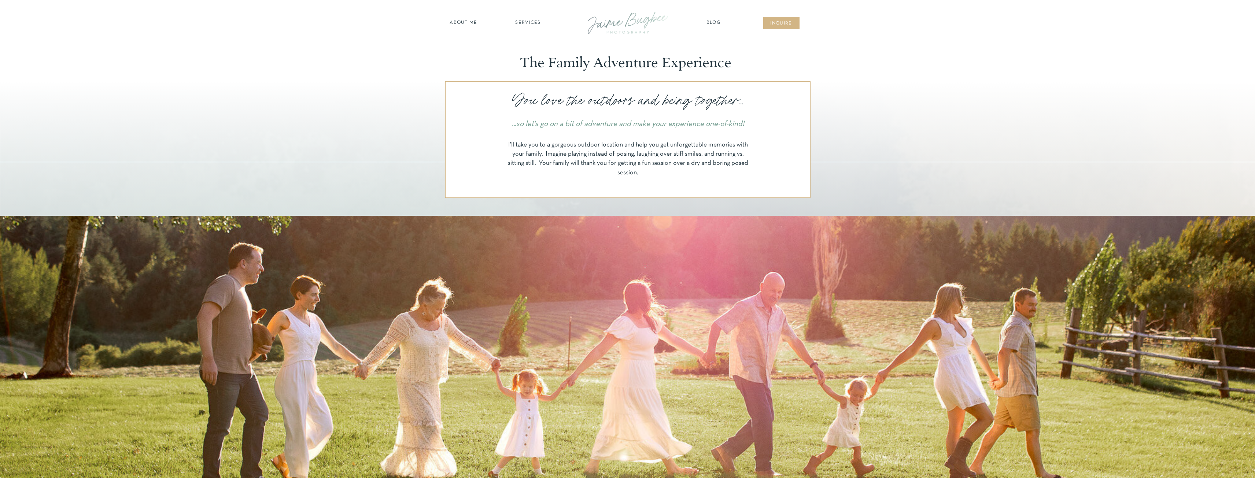  Describe the element at coordinates (714, 23) in the screenshot. I see `nav: Blog` at that location.